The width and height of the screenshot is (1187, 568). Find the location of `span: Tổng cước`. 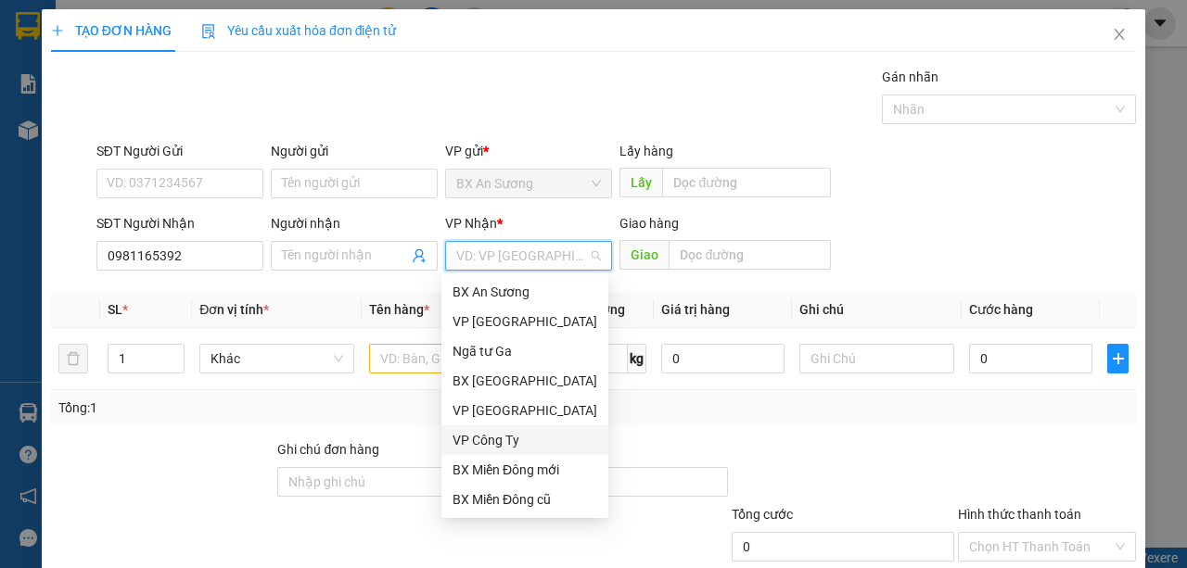

span: Tổng cước is located at coordinates (762, 515).